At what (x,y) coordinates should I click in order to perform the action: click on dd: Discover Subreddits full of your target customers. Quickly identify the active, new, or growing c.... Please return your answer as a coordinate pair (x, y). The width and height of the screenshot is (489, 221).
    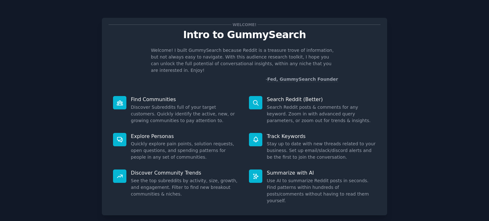
    Looking at the image, I should click on (185, 114).